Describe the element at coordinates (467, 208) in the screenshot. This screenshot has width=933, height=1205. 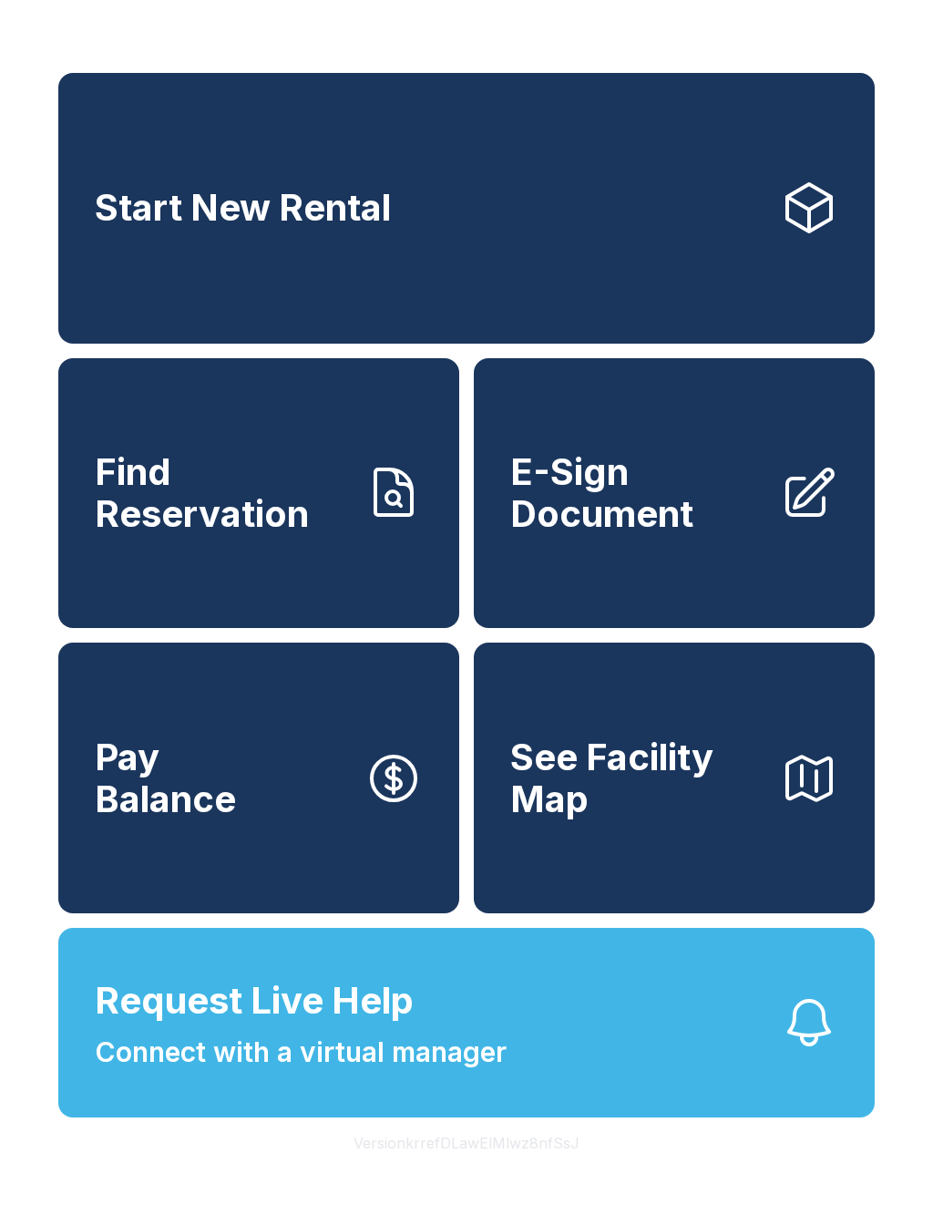
I see `a: Start New Rental` at that location.